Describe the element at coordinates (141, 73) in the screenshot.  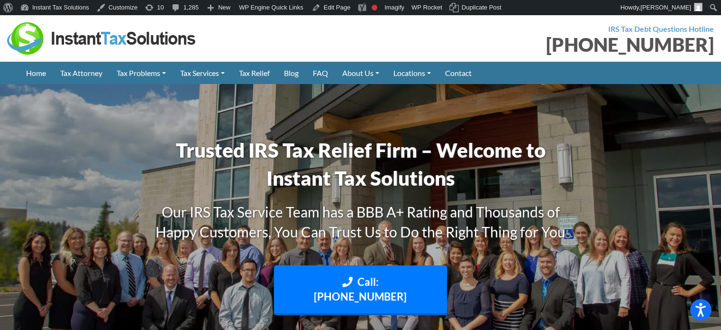
I see `a: Tax Problems` at that location.